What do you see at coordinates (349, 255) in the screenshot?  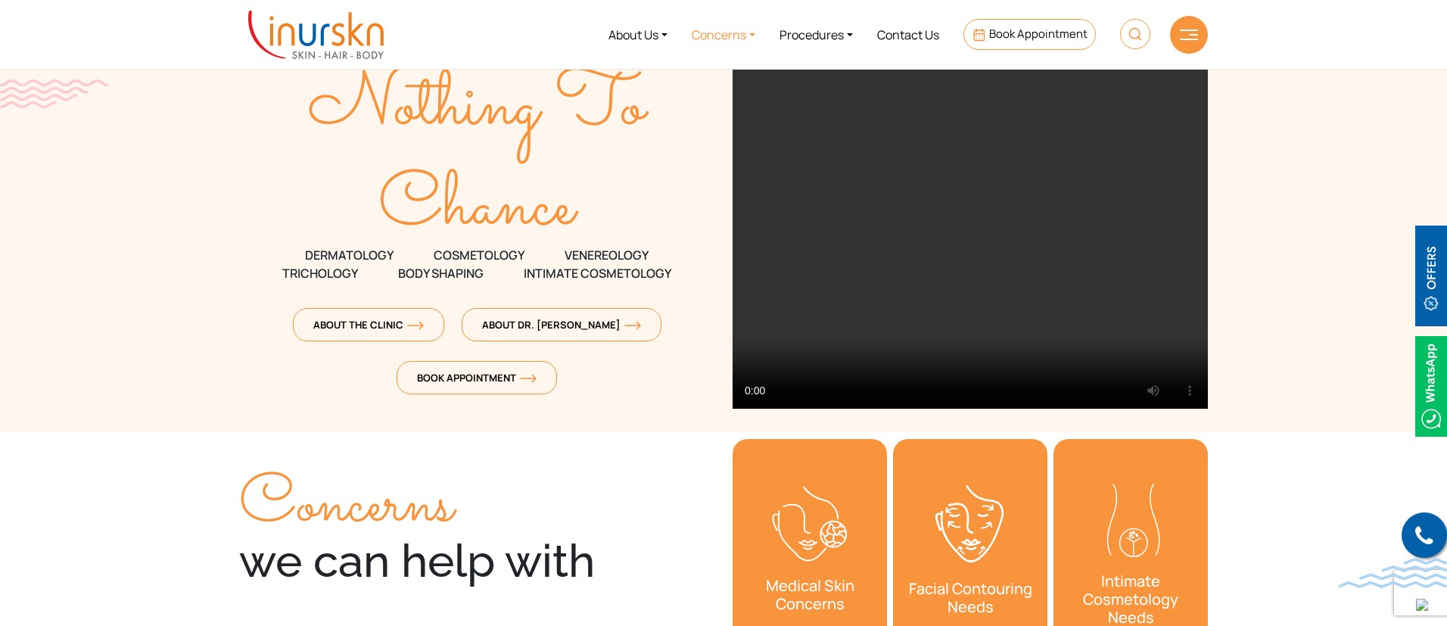 I see `span: DERMATOLOGY` at bounding box center [349, 255].